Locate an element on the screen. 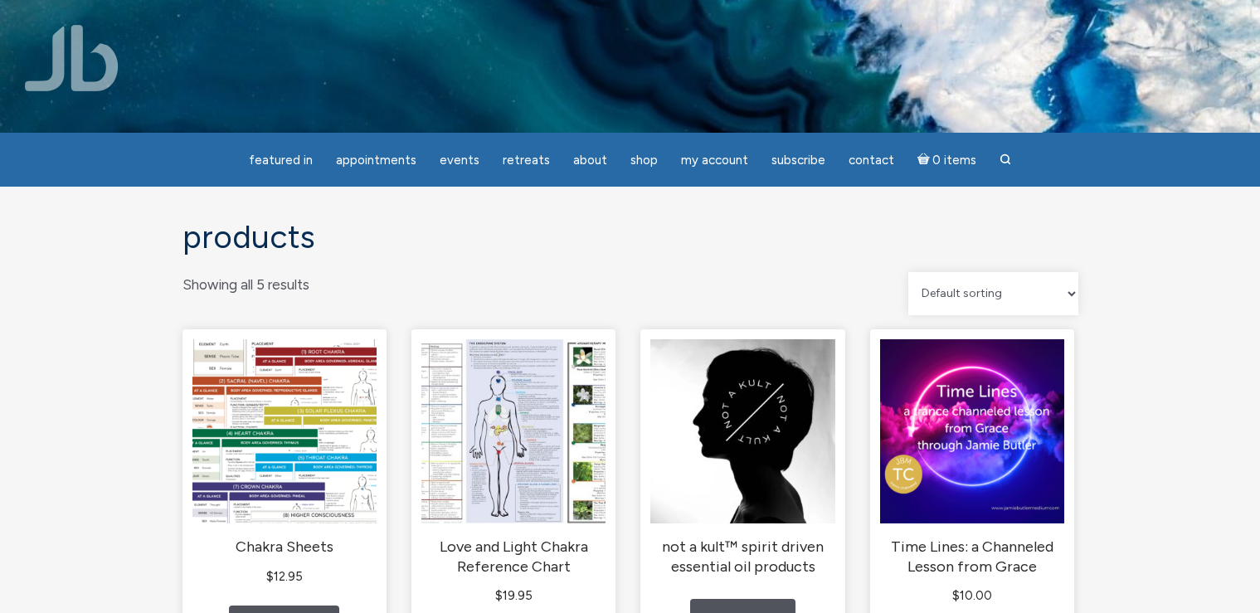 The width and height of the screenshot is (1260, 613). h2: Love and Light Chakra Reference Chart is located at coordinates (514, 557).